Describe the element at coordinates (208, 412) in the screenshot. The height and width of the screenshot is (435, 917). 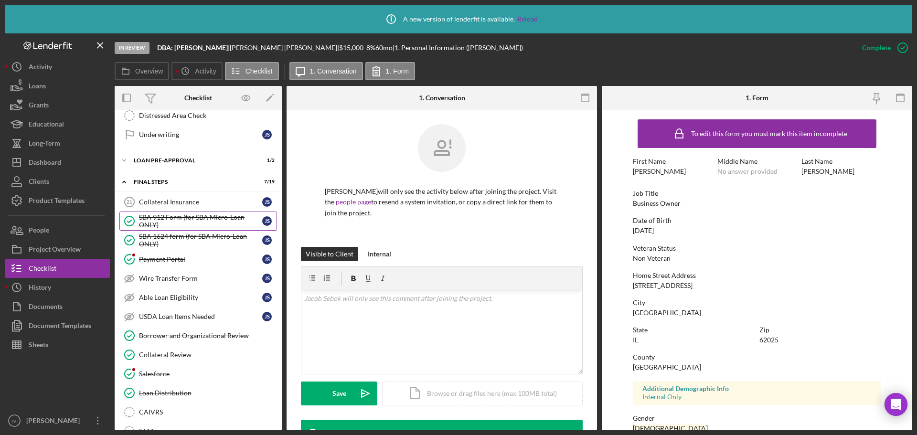
I see `div: CAIVRS` at that location.